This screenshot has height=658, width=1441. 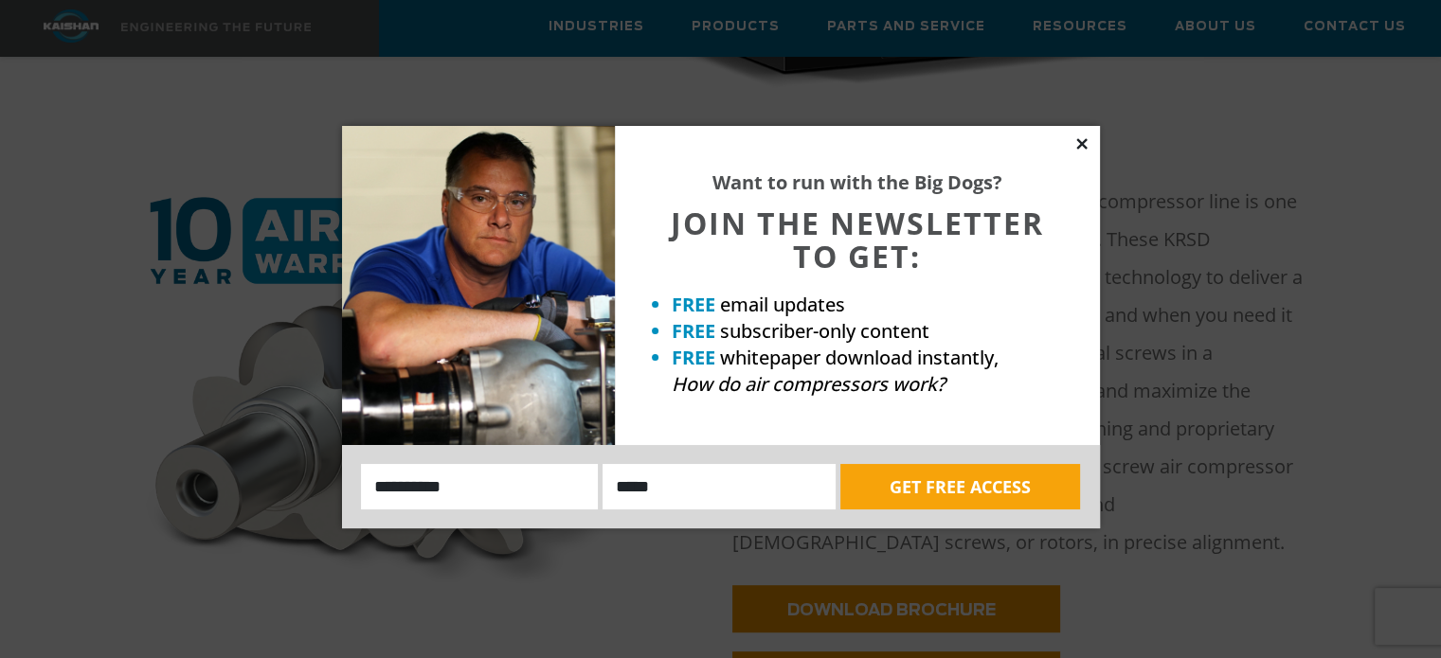 I want to click on button: GET FREE ACCESS, so click(x=960, y=487).